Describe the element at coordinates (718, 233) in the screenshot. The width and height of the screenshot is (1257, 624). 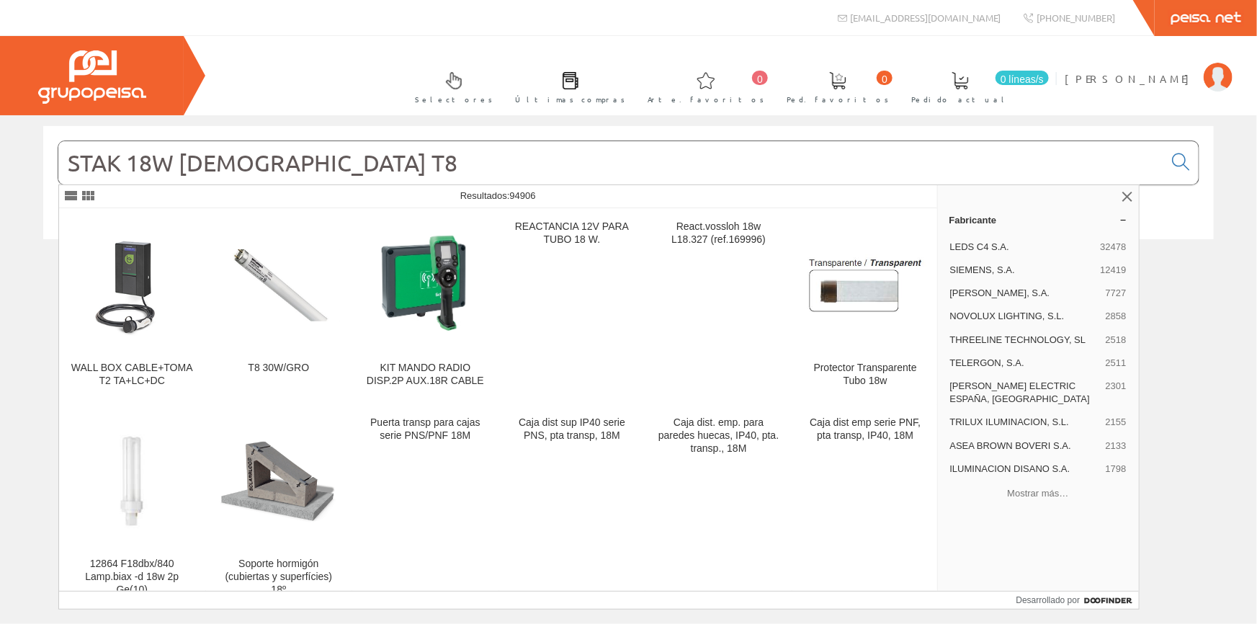
I see `div: React.vossloh 18w L18.327 (ref.169996)` at that location.